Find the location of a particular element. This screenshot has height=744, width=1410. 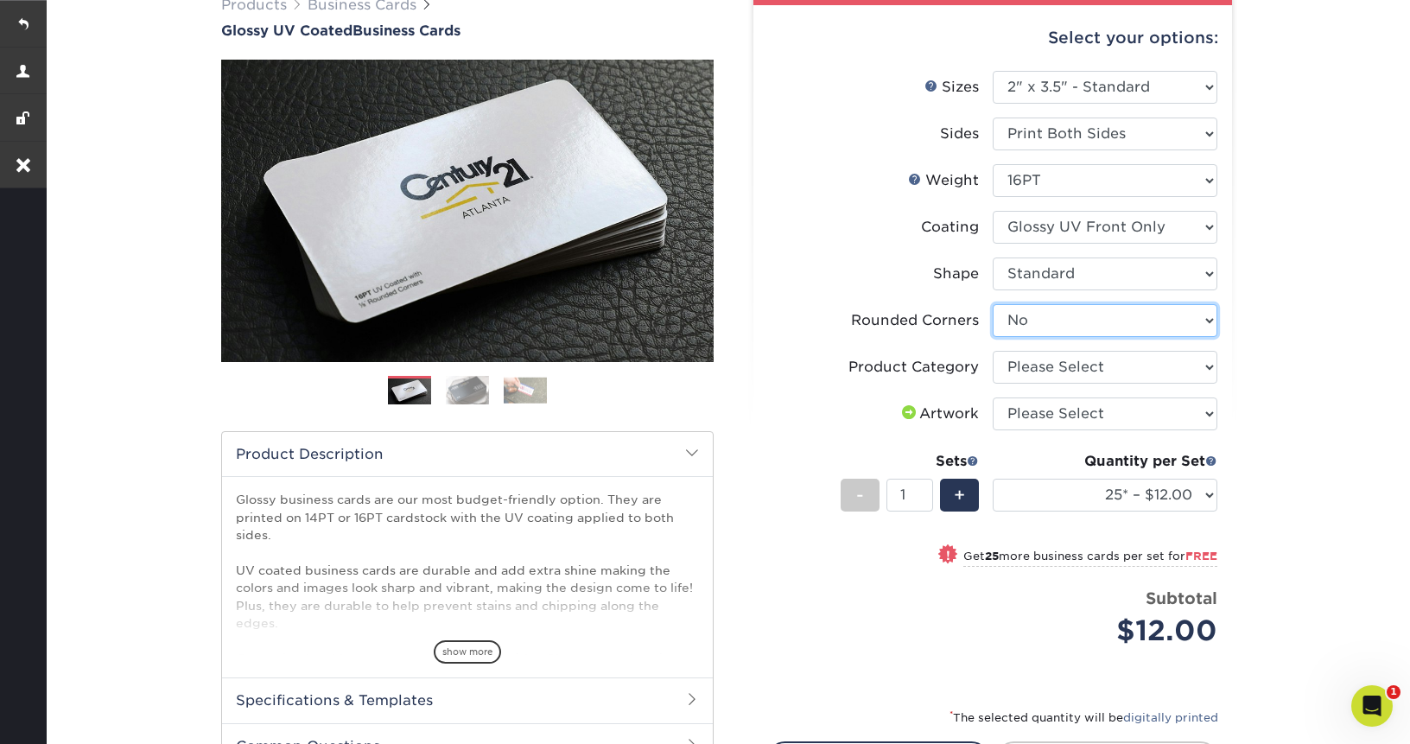

div: Coating is located at coordinates (949, 227).